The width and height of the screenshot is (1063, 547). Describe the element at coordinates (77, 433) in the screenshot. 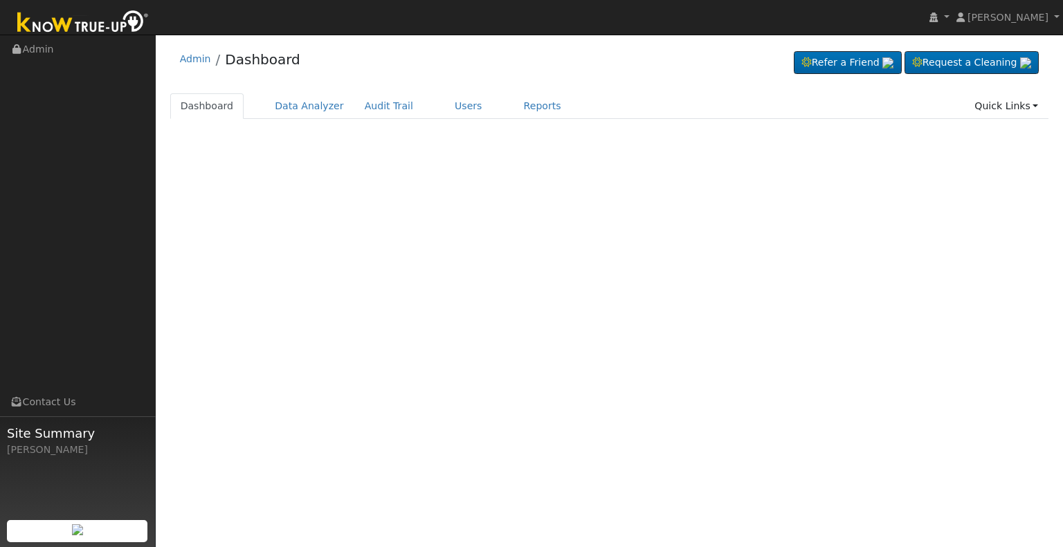

I see `span: Site Summary` at that location.